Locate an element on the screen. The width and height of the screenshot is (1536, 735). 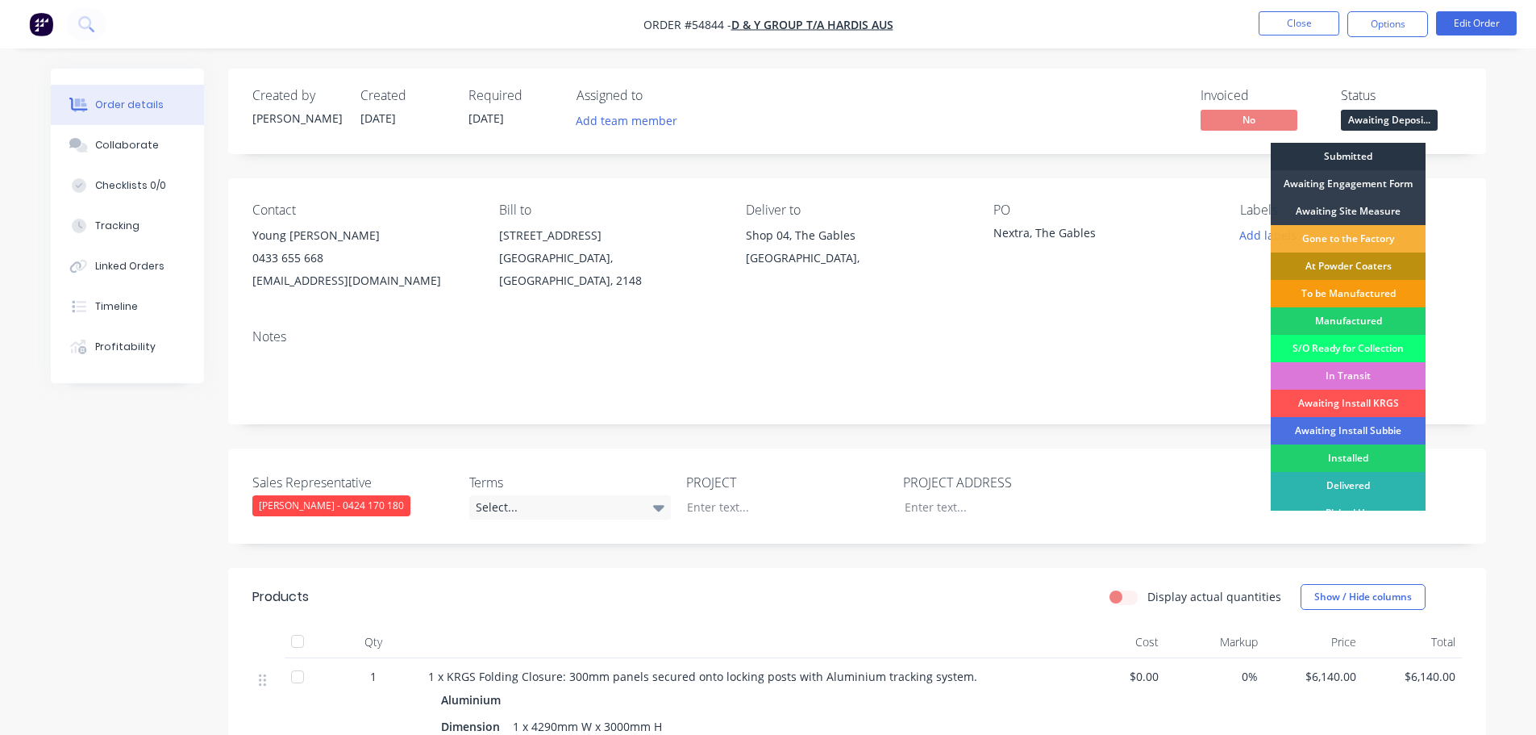
div: Deliver to is located at coordinates (857, 210).